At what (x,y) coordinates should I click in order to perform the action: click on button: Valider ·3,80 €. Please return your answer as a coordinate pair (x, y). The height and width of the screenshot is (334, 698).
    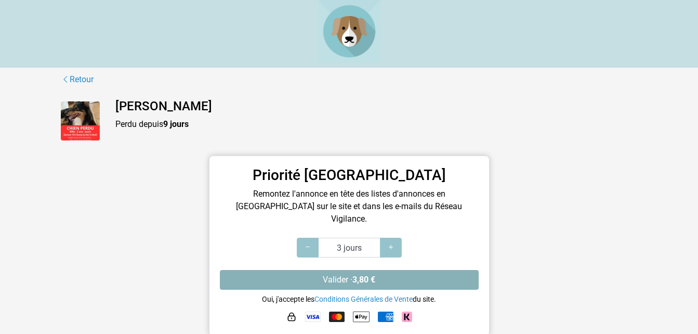
    Looking at the image, I should click on (349, 280).